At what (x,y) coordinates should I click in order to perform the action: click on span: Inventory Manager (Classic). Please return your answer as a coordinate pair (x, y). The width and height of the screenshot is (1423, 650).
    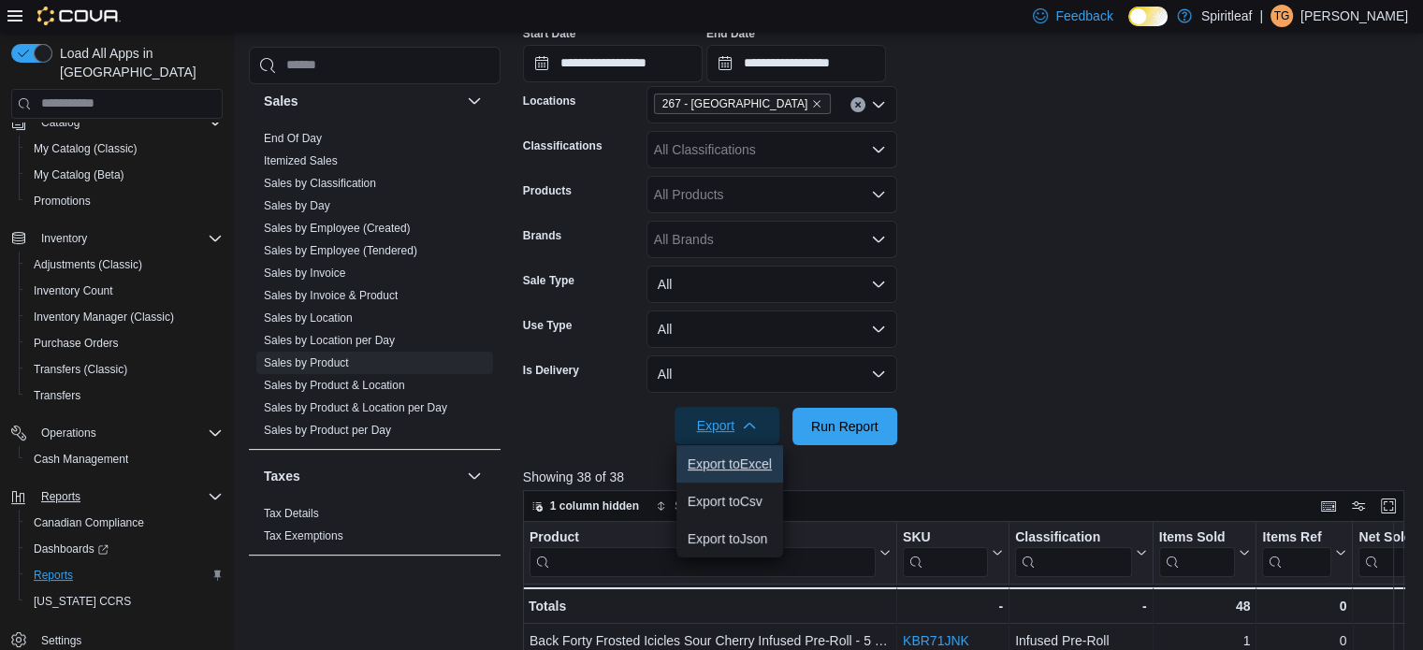
    Looking at the image, I should click on (104, 317).